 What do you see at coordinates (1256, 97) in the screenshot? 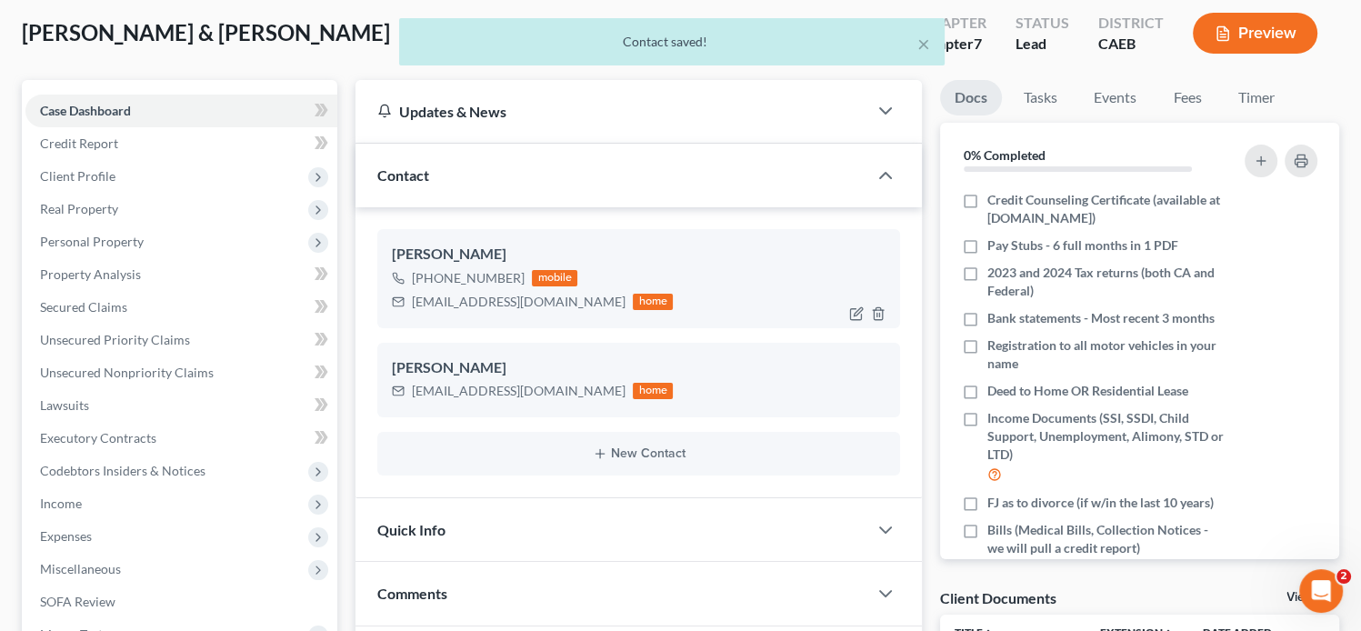
I see `a: Timer` at bounding box center [1256, 97].